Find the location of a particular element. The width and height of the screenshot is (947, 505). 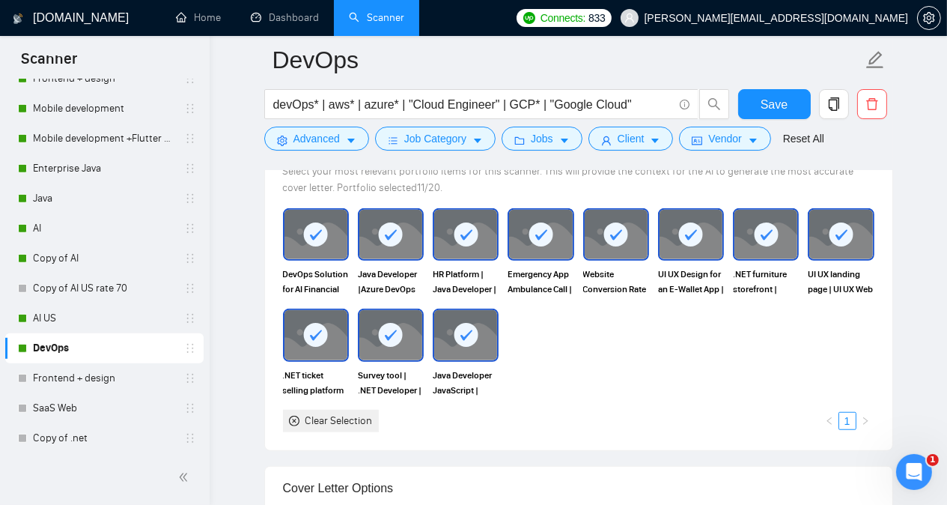

button: idcardVendorcaret-down is located at coordinates (725, 139).